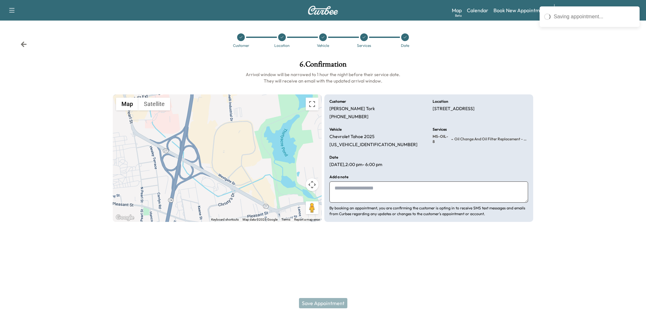 The image size is (646, 316). What do you see at coordinates (312, 207) in the screenshot?
I see `button: Drag Pegman onto the map to open Street View` at bounding box center [312, 207].